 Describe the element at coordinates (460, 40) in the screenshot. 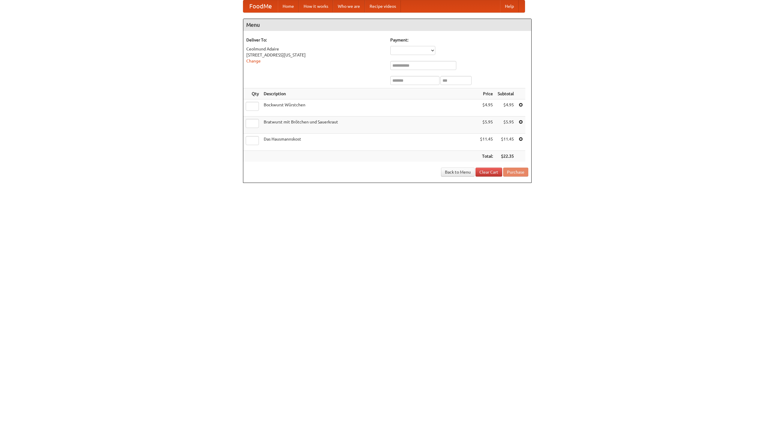

I see `h5: Payment:` at that location.